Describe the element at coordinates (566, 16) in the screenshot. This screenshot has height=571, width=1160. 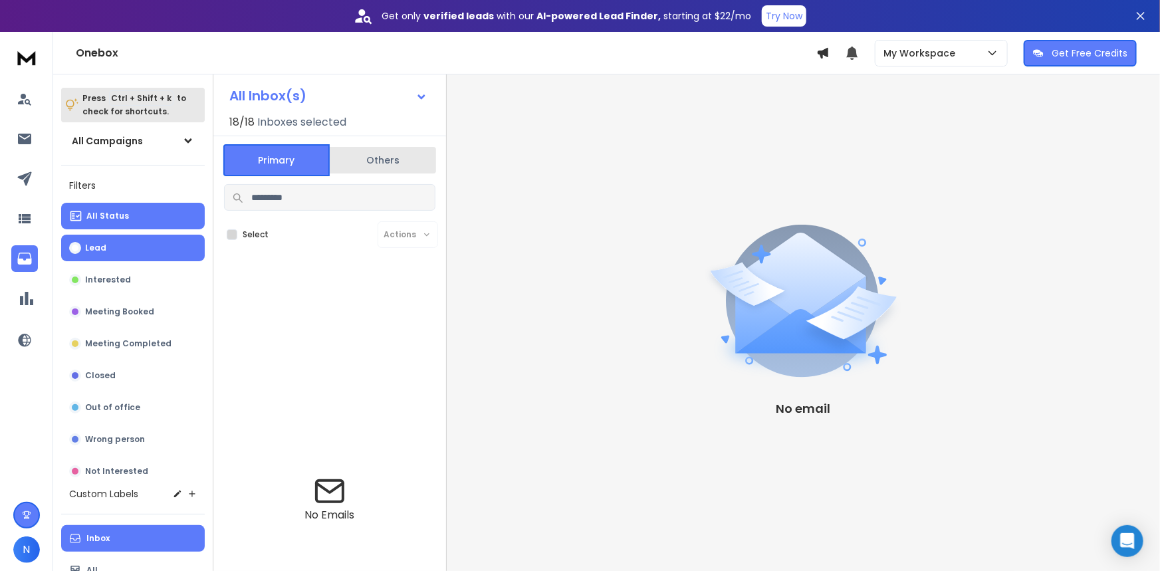
I see `p: Get only with our starting at $22/mo` at that location.